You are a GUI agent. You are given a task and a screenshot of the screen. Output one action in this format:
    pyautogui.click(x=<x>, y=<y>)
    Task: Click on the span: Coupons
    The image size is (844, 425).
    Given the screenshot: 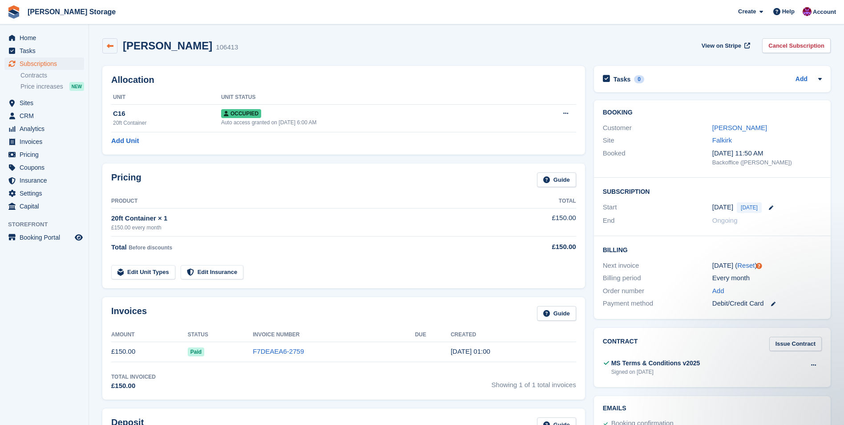 What is the action you would take?
    pyautogui.click(x=46, y=167)
    